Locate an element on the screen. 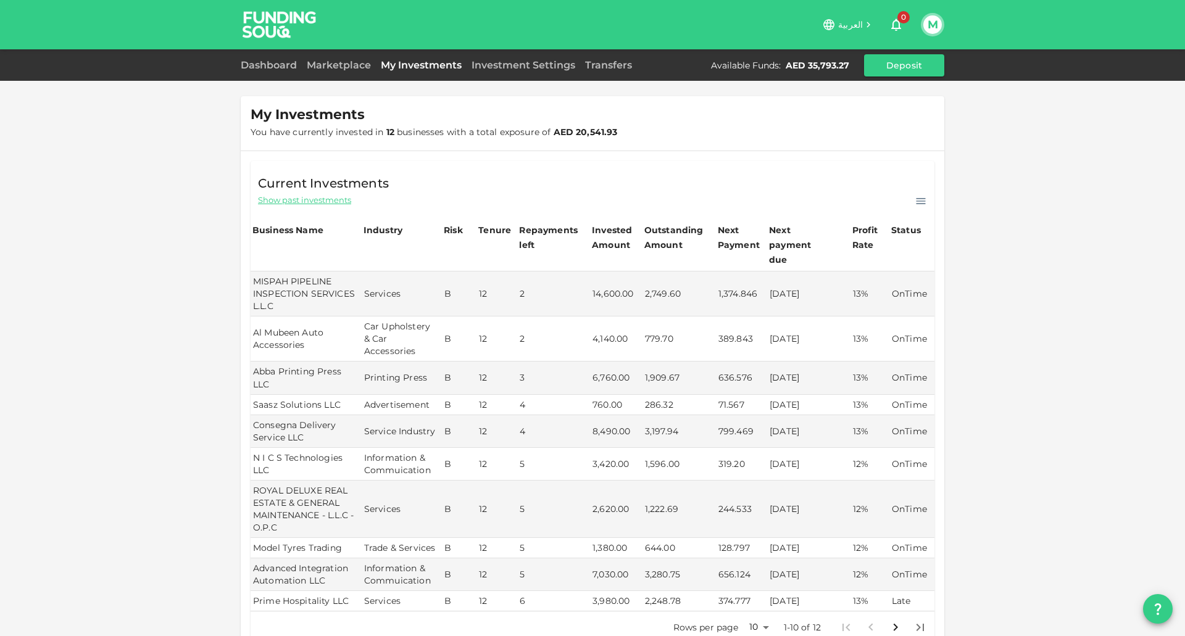  td: 244.533 is located at coordinates (741, 509).